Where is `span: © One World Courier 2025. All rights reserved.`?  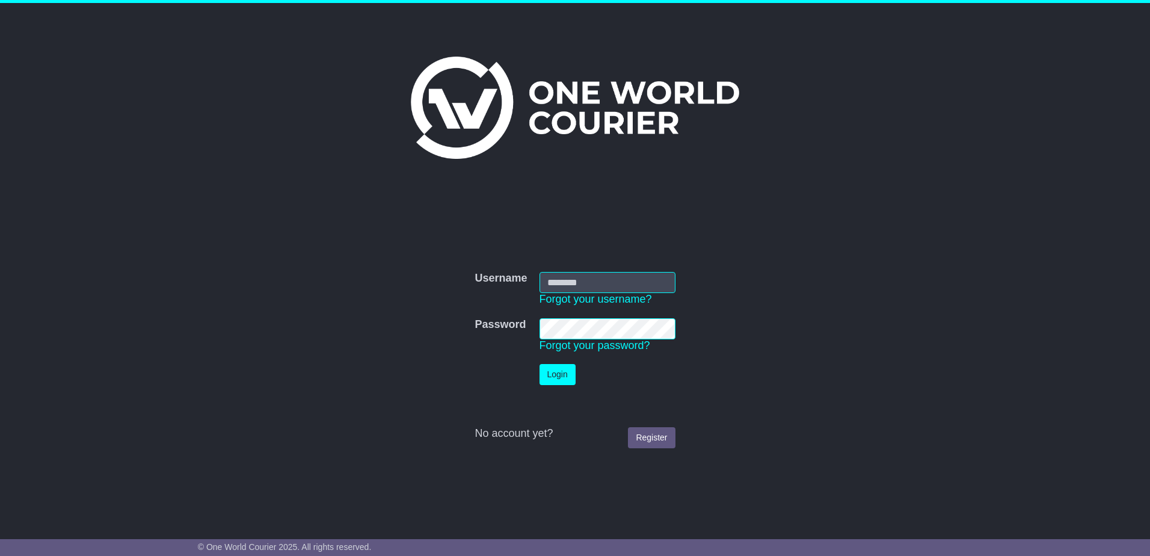
span: © One World Courier 2025. All rights reserved. is located at coordinates (284, 547).